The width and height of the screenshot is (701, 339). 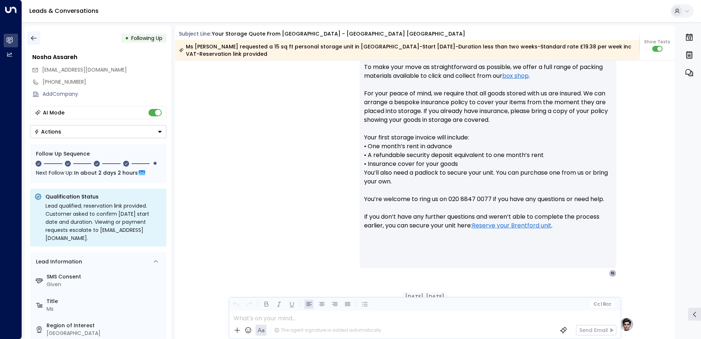 I want to click on button: Undo, so click(x=236, y=304).